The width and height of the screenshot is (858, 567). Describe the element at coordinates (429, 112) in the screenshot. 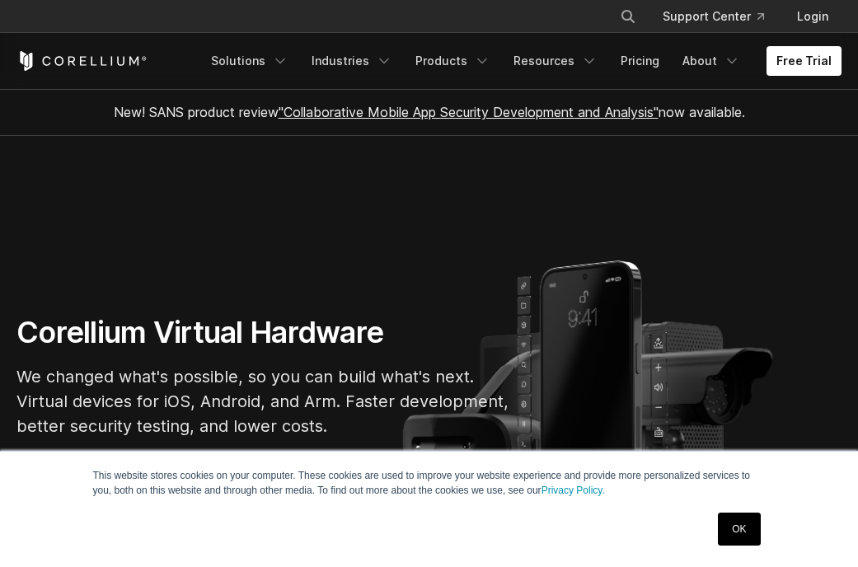

I see `span: New! SANS product review now available.` at that location.